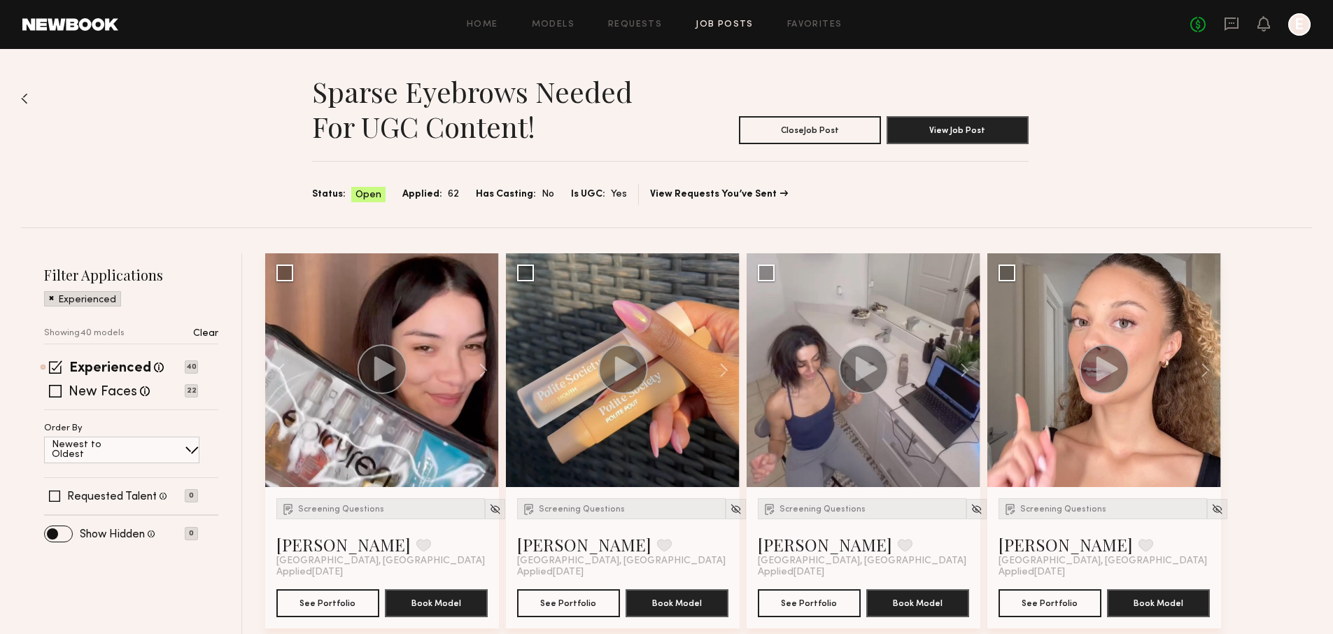 The height and width of the screenshot is (634, 1333). I want to click on button: View Job Post, so click(957, 130).